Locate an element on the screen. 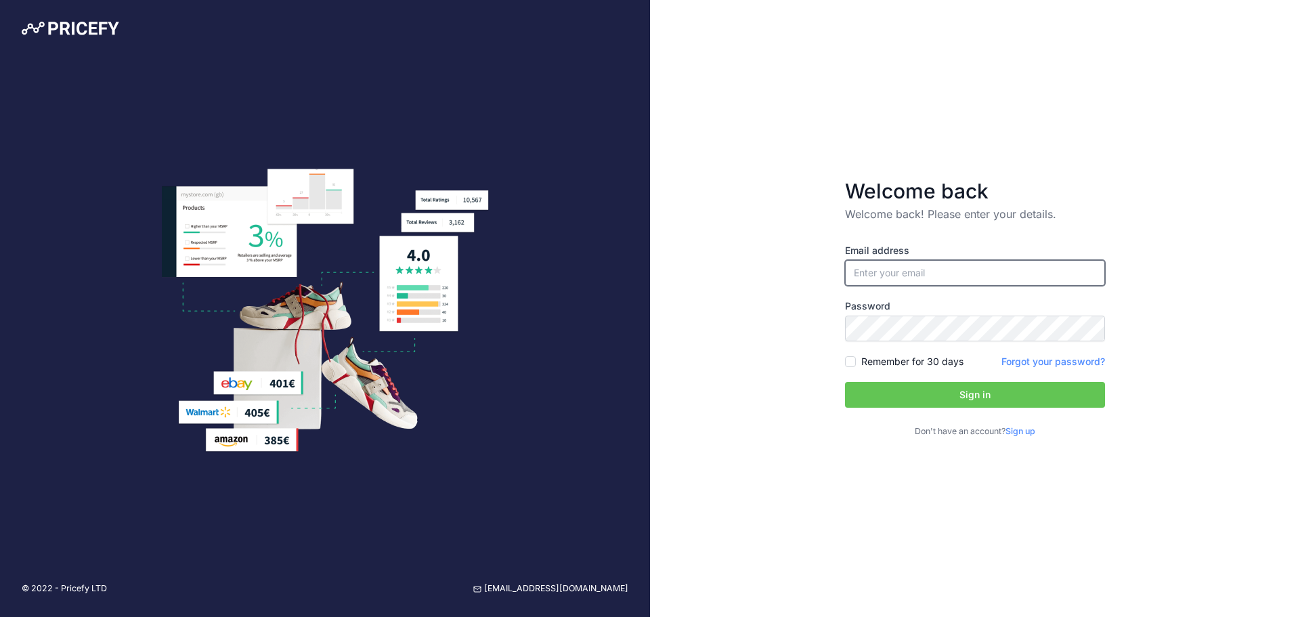 The image size is (1300, 617). p: Don't have an account? is located at coordinates (975, 431).